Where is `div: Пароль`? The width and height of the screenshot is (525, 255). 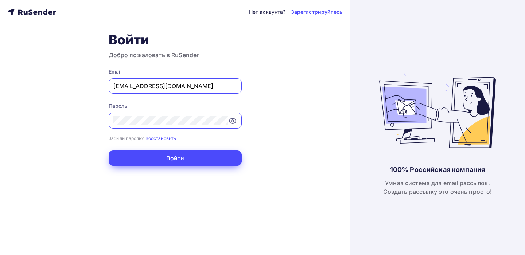 div: Пароль is located at coordinates (175, 106).